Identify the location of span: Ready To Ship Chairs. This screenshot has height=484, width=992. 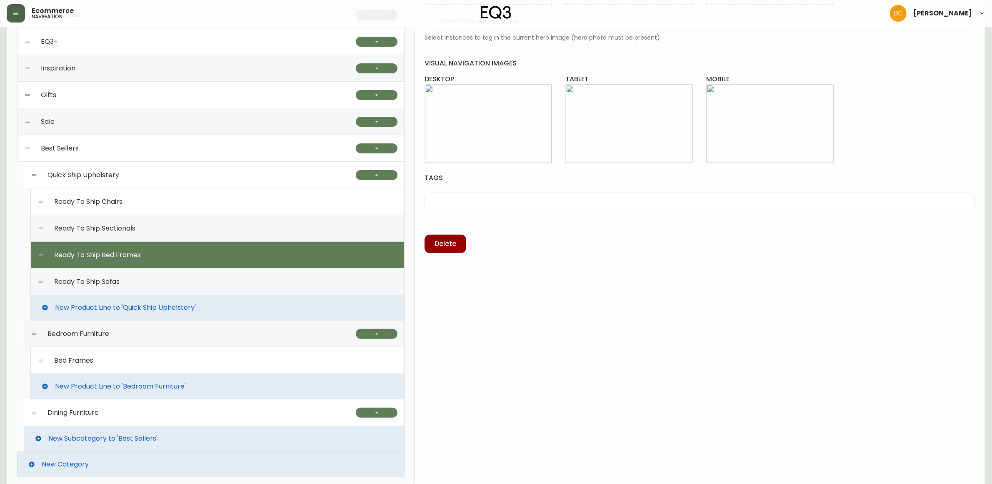
(88, 202).